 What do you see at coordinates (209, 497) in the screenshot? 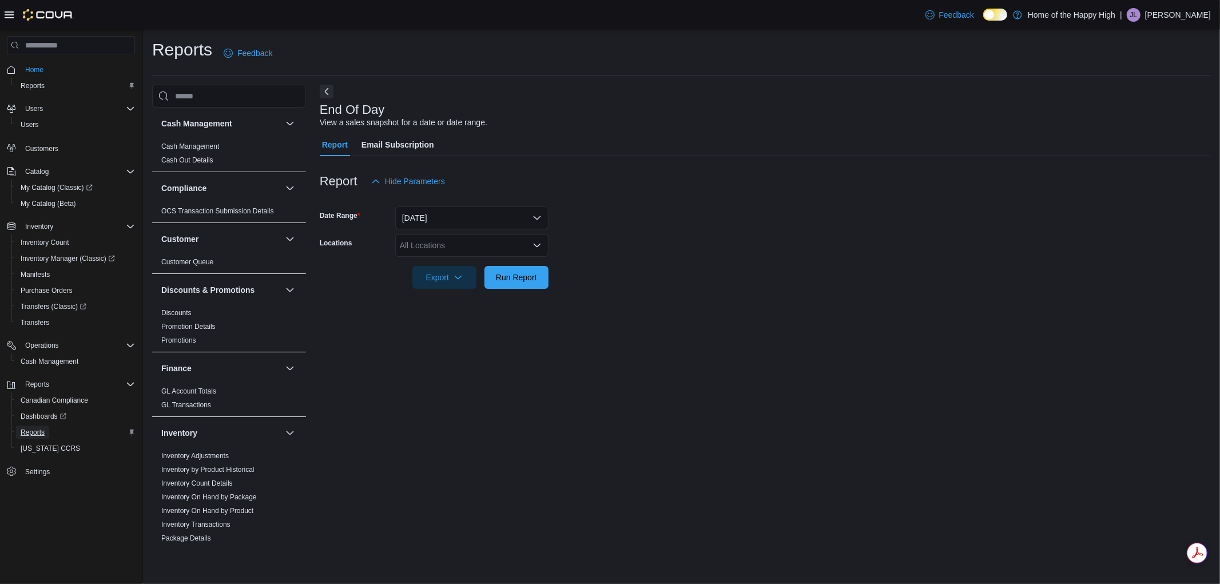
I see `span: Inventory On Hand by Package` at bounding box center [209, 497].